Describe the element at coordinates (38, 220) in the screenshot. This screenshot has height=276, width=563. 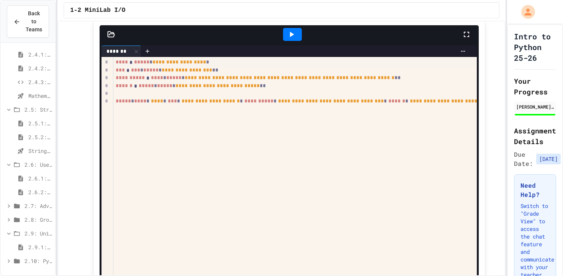
I see `span: 2.8: Group Project - Mad Libs` at that location.